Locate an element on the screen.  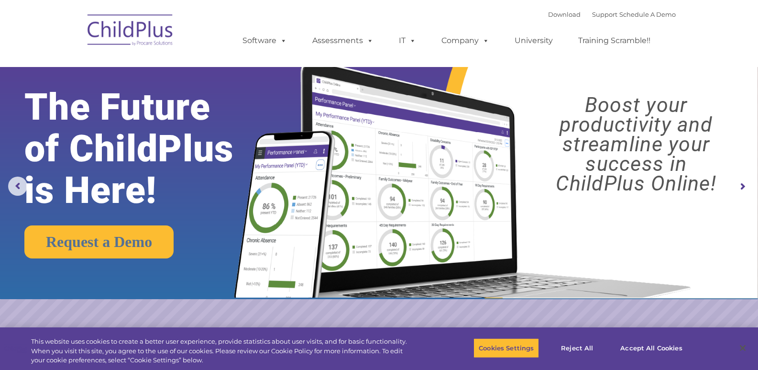
a: Request a Demo is located at coordinates (99, 242).